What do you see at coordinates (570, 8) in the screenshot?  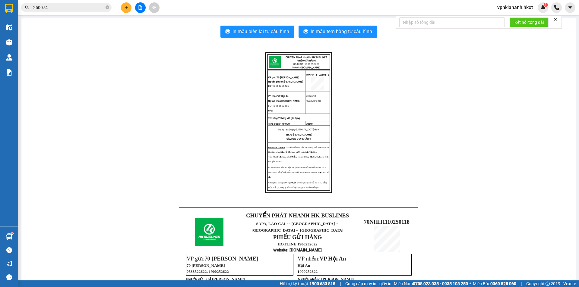 I see `button: caret-down` at bounding box center [570, 8].